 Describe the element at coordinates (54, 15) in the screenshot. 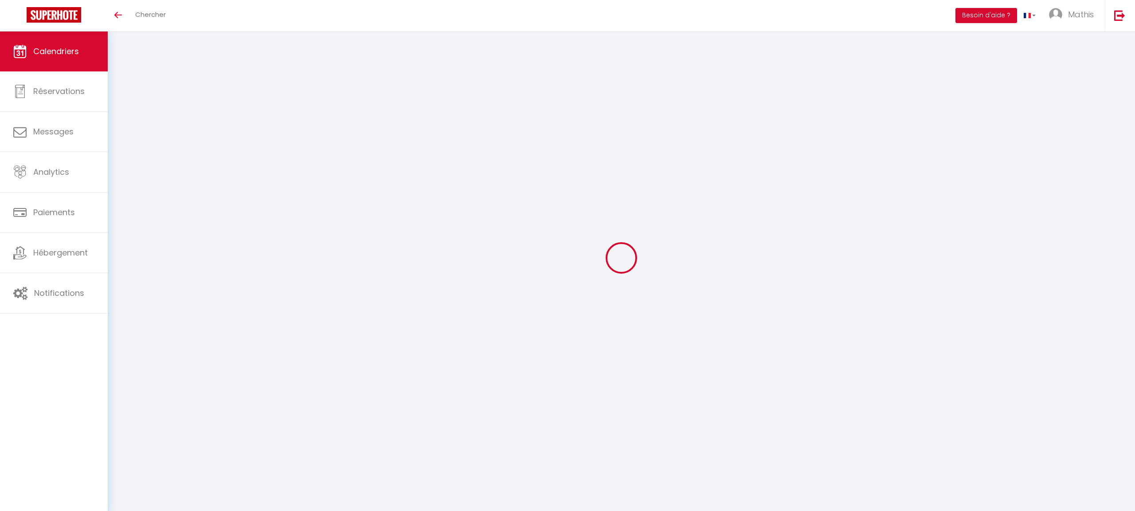

I see `img: Super Booking` at that location.